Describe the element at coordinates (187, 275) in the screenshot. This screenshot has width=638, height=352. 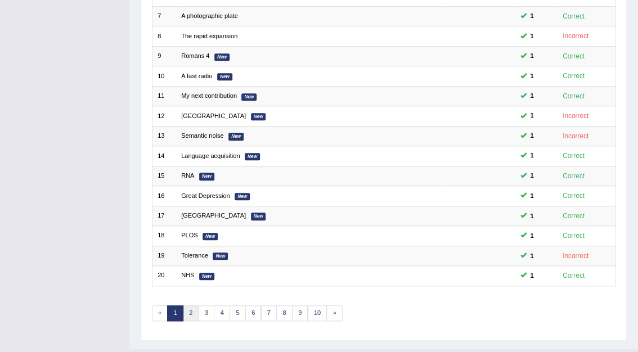
I see `a: NHS` at that location.